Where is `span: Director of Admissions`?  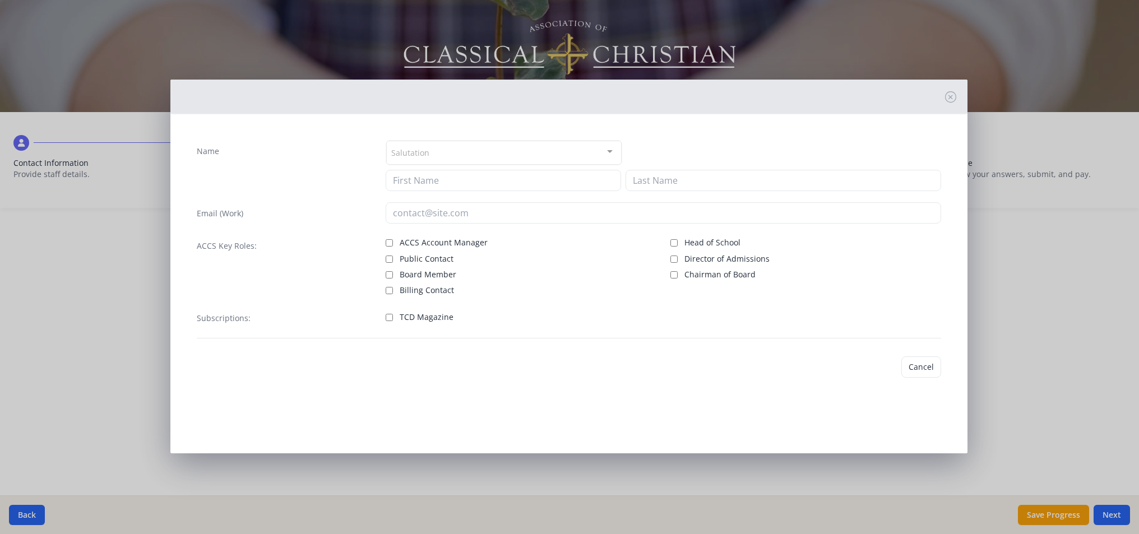
span: Director of Admissions is located at coordinates (727, 259).